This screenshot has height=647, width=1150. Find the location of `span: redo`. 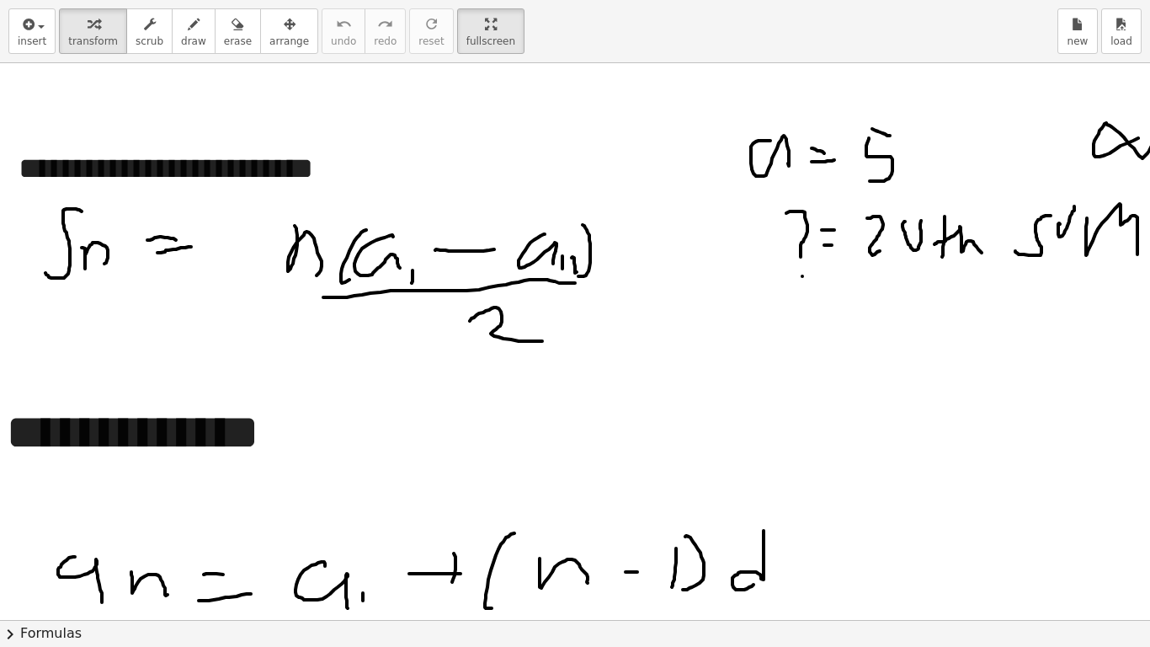

span: redo is located at coordinates (385, 41).